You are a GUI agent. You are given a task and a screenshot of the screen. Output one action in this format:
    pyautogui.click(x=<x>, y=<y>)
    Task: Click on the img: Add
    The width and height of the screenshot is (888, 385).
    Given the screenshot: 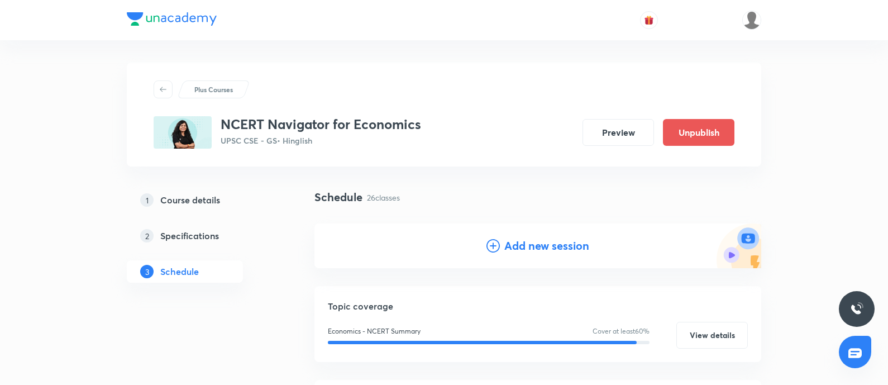 What is the action you would take?
    pyautogui.click(x=738, y=246)
    